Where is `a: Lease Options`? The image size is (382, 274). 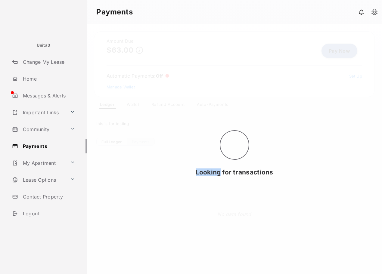
a: Lease Options is located at coordinates (39, 180).